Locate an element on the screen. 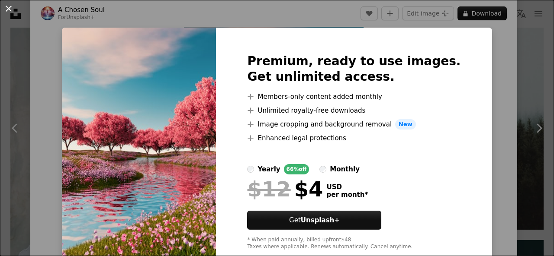 The height and width of the screenshot is (256, 554). span: USD is located at coordinates (347, 187).